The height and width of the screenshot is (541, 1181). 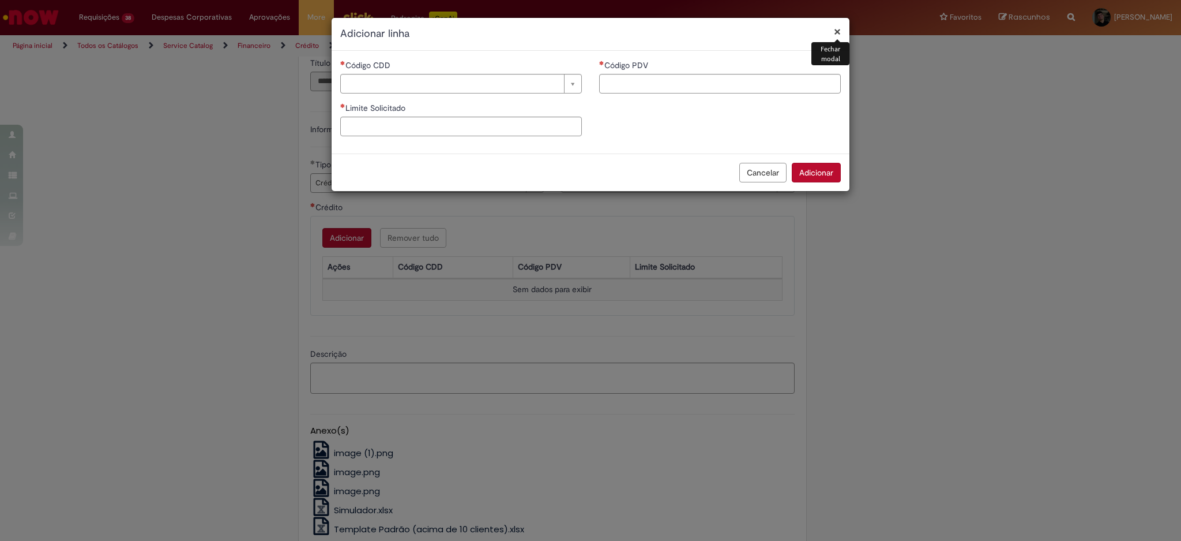 I want to click on span: Código PDV, so click(x=628, y=65).